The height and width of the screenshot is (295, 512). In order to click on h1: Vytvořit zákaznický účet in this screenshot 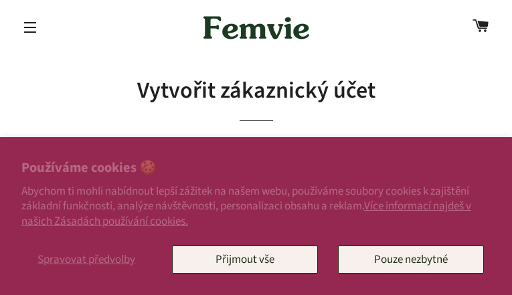, I will do `click(256, 91)`.